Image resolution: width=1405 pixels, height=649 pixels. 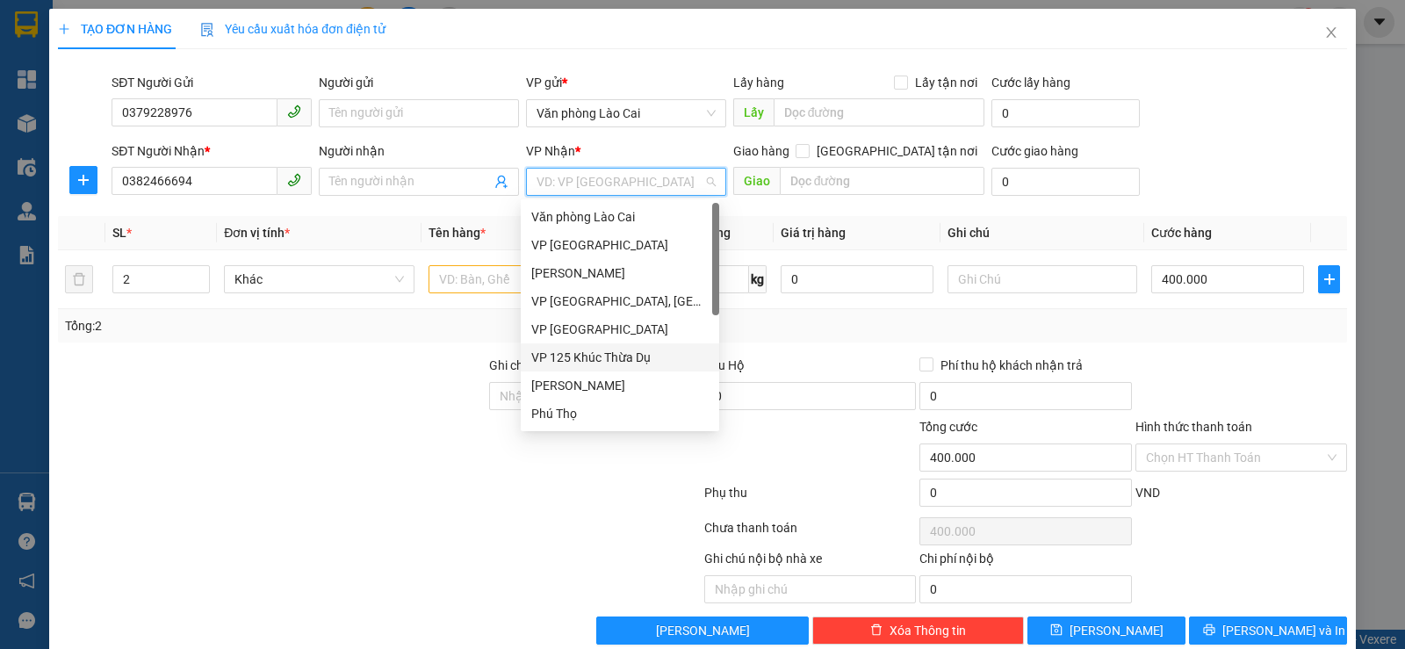 What do you see at coordinates (256, 233) in the screenshot?
I see `span: Đơn vị tính` at bounding box center [256, 233].